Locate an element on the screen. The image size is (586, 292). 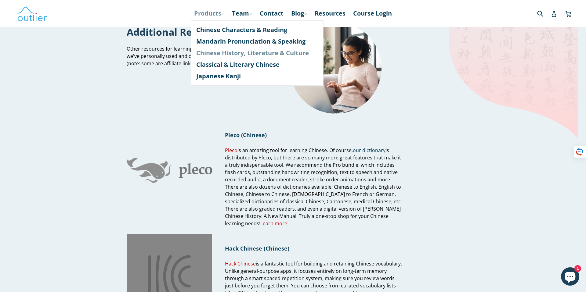
span: Other resources for learning Chinese and Japanese that we've personally used and can recommend (n... is located at coordinates (191, 56).